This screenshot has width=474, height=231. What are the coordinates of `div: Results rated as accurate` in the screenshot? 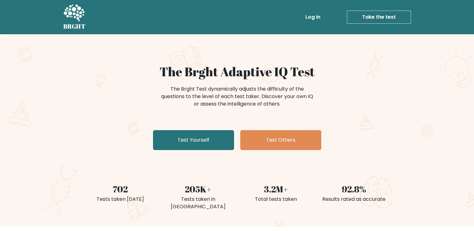 It's located at (354, 199).